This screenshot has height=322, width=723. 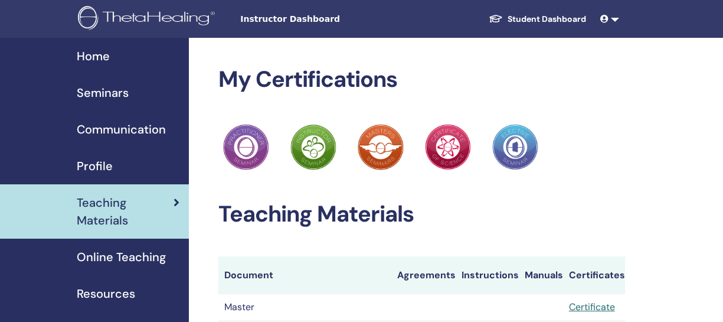 What do you see at coordinates (421, 80) in the screenshot?
I see `h2: My Certifications` at bounding box center [421, 80].